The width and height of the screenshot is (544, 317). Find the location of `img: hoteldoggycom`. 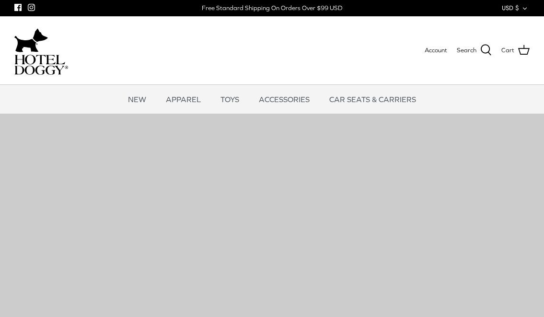

img: hoteldoggycom is located at coordinates (41, 65).